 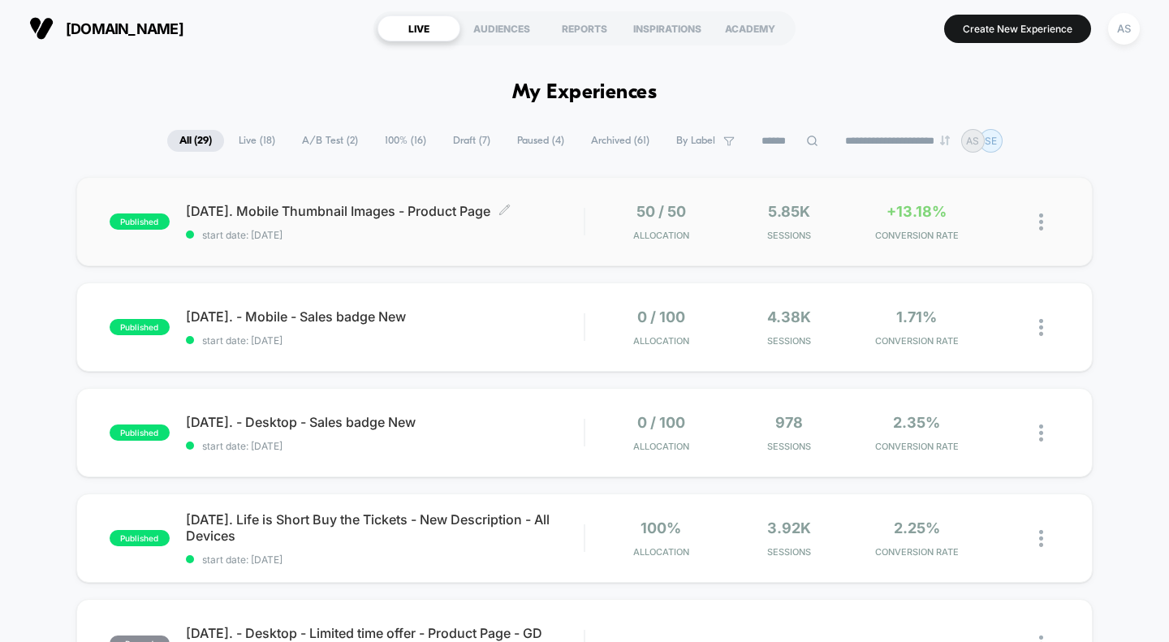 What do you see at coordinates (917, 211) in the screenshot?
I see `span: +13.18%` at bounding box center [917, 211].